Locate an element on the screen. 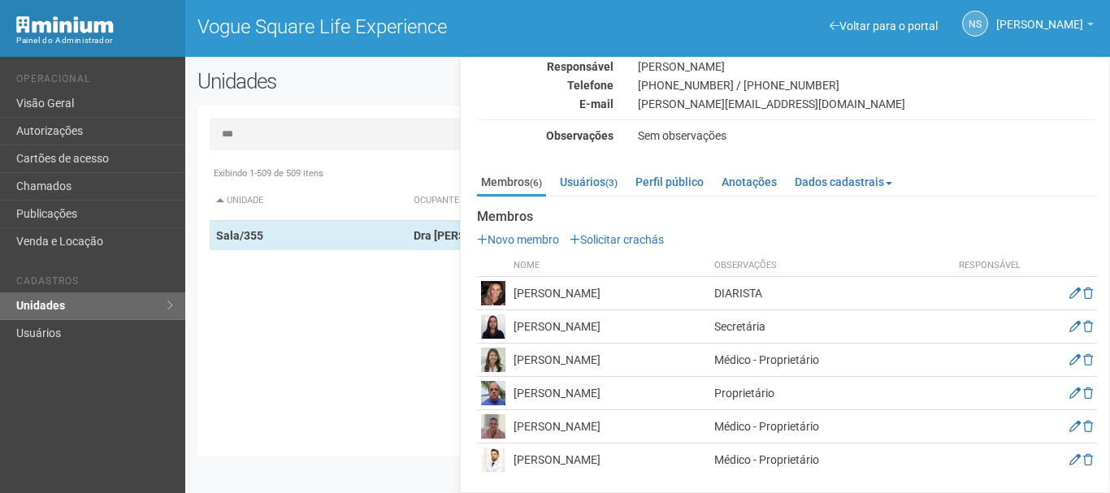 Image resolution: width=1110 pixels, height=493 pixels. a: Novo membro is located at coordinates (518, 240).